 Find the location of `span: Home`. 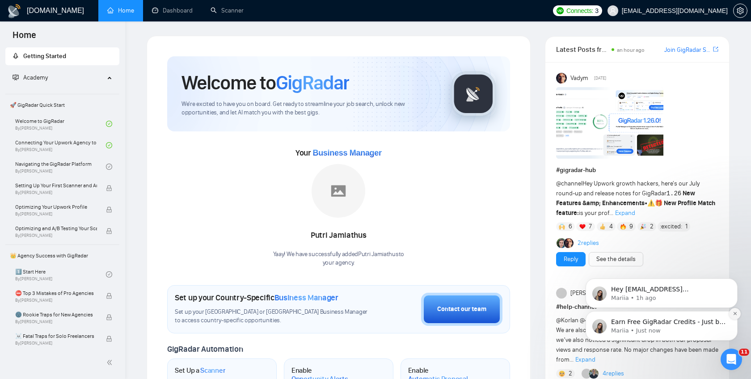

span: Home is located at coordinates (24, 38).